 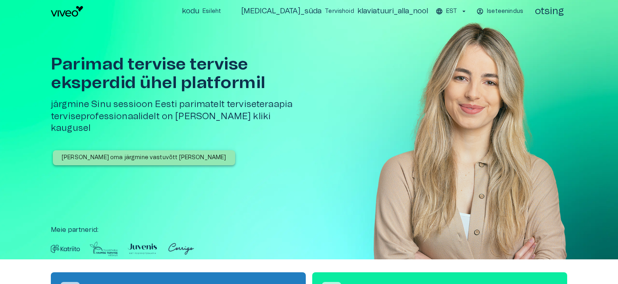 I want to click on font: Tervishoid, so click(x=339, y=11).